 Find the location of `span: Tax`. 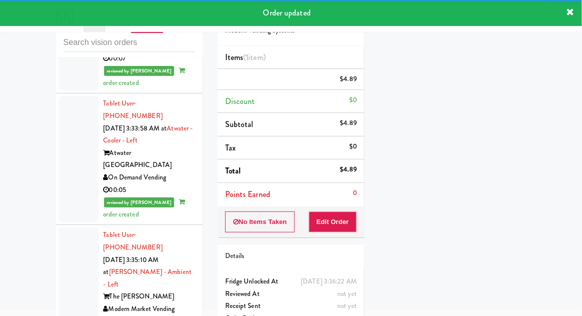

span: Tax is located at coordinates (230, 148).